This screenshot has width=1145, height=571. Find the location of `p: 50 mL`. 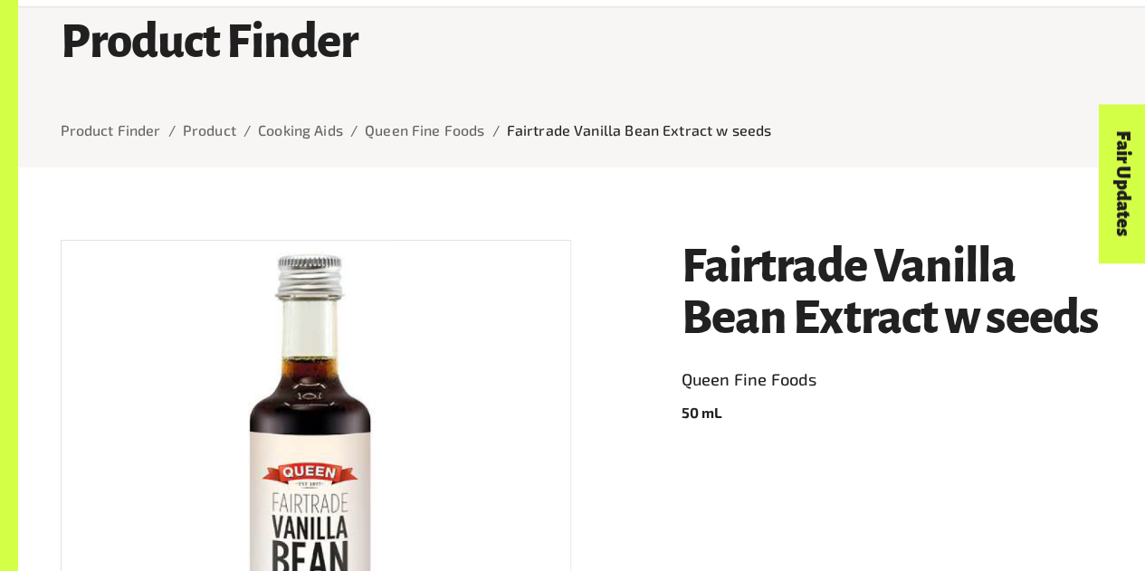

p: 50 mL is located at coordinates (893, 413).